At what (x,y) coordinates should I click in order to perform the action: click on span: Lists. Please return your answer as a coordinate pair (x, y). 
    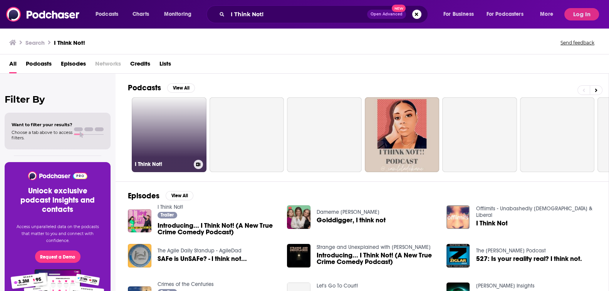
    Looking at the image, I should click on (165, 65).